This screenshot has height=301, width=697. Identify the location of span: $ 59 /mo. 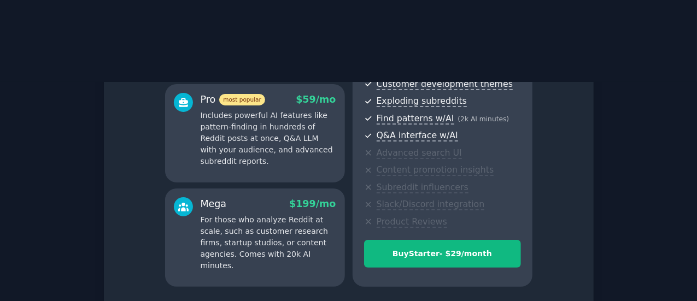
(315, 99).